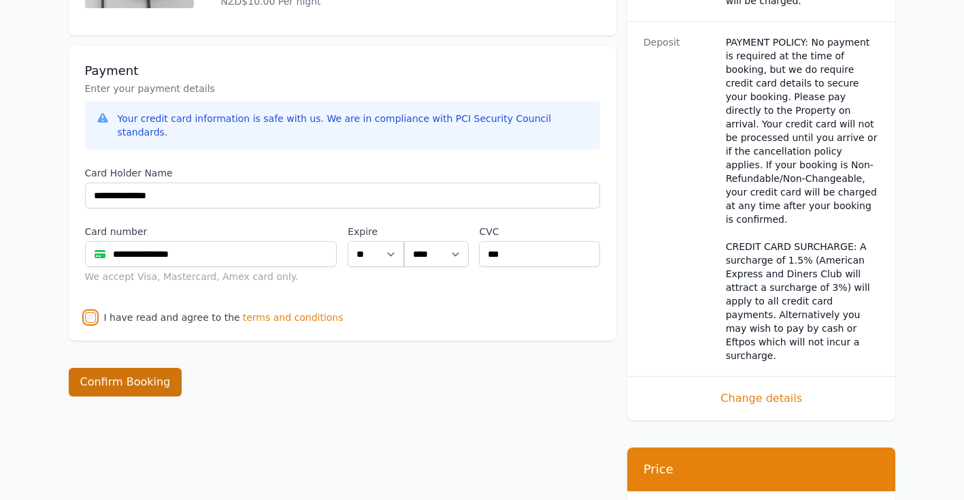 The image size is (964, 500). What do you see at coordinates (353, 125) in the screenshot?
I see `div: Your credit card information is safe with us. We are in compliance with PCI Security Council stan...` at bounding box center [353, 125].